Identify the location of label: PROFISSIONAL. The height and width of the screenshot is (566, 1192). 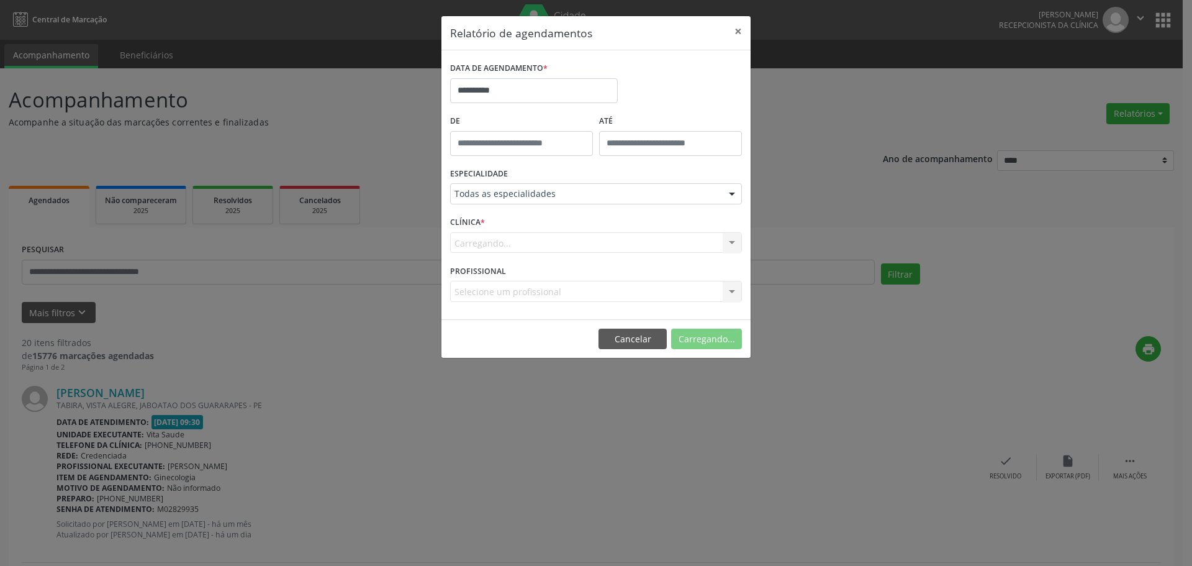
(478, 271).